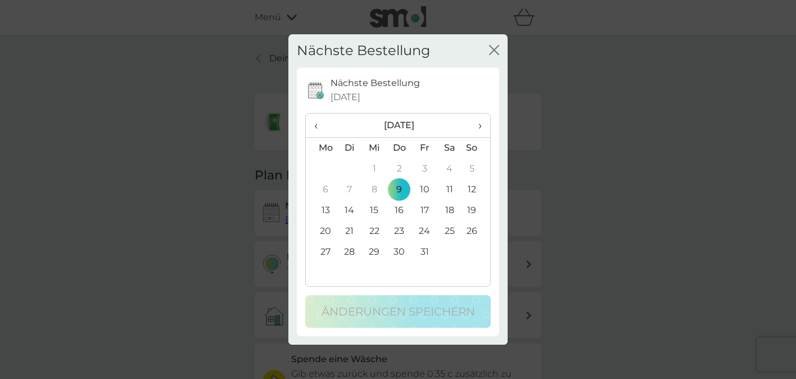 This screenshot has height=379, width=796. What do you see at coordinates (349, 231) in the screenshot?
I see `td: 21` at bounding box center [349, 231].